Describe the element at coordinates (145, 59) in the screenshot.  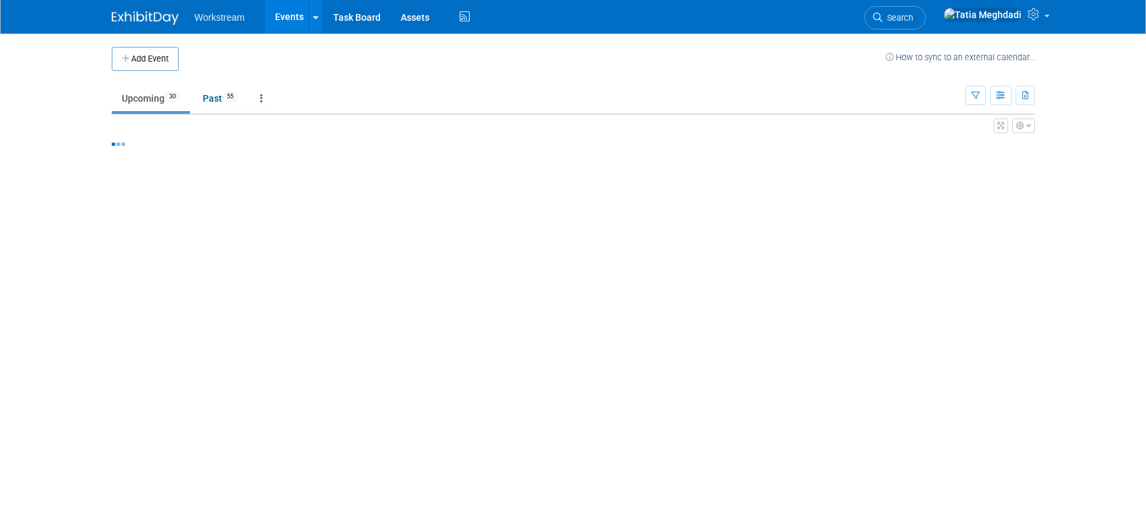
I see `button: Add Event` at that location.